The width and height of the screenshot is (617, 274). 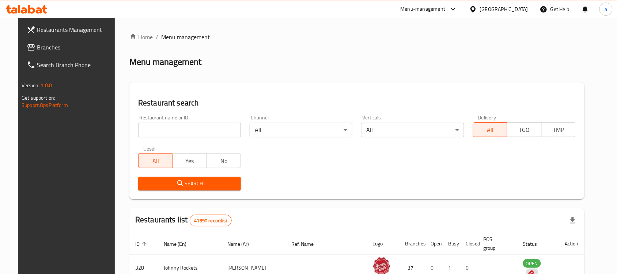 What do you see at coordinates (307, 244) in the screenshot?
I see `span: Ref. Name` at bounding box center [307, 244].